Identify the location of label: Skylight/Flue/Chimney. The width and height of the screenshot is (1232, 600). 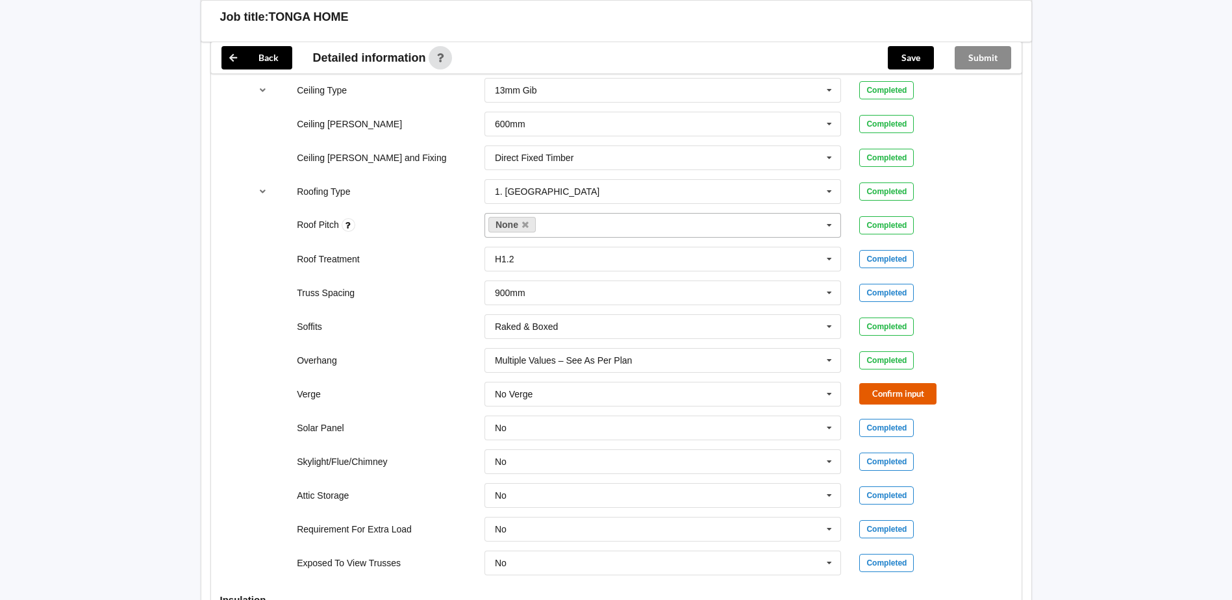
(341, 462).